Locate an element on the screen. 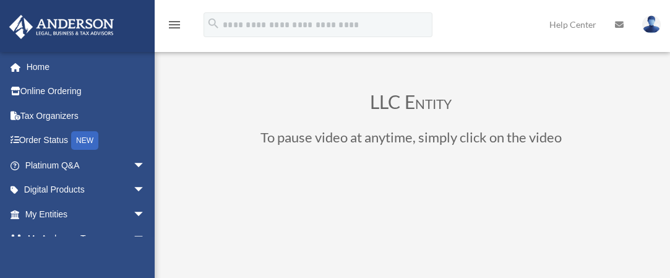  a: Tax Organizers is located at coordinates (86, 116).